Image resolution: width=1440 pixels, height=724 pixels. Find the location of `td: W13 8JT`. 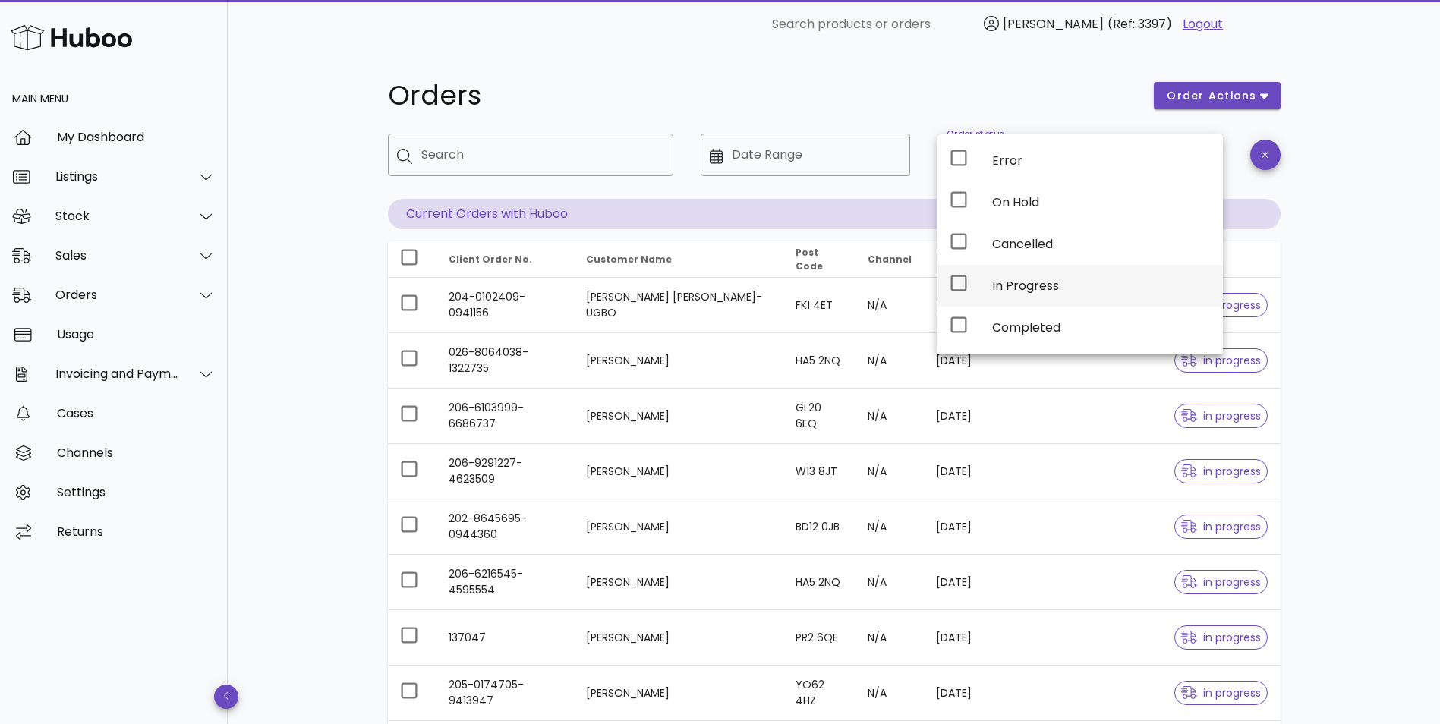

td: W13 8JT is located at coordinates (819, 471).